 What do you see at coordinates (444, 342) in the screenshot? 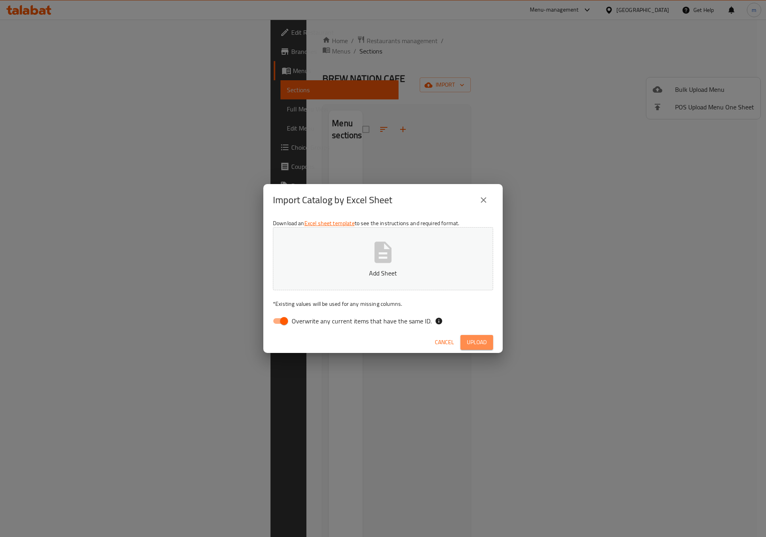
I see `button: Cancel` at bounding box center [444, 342].